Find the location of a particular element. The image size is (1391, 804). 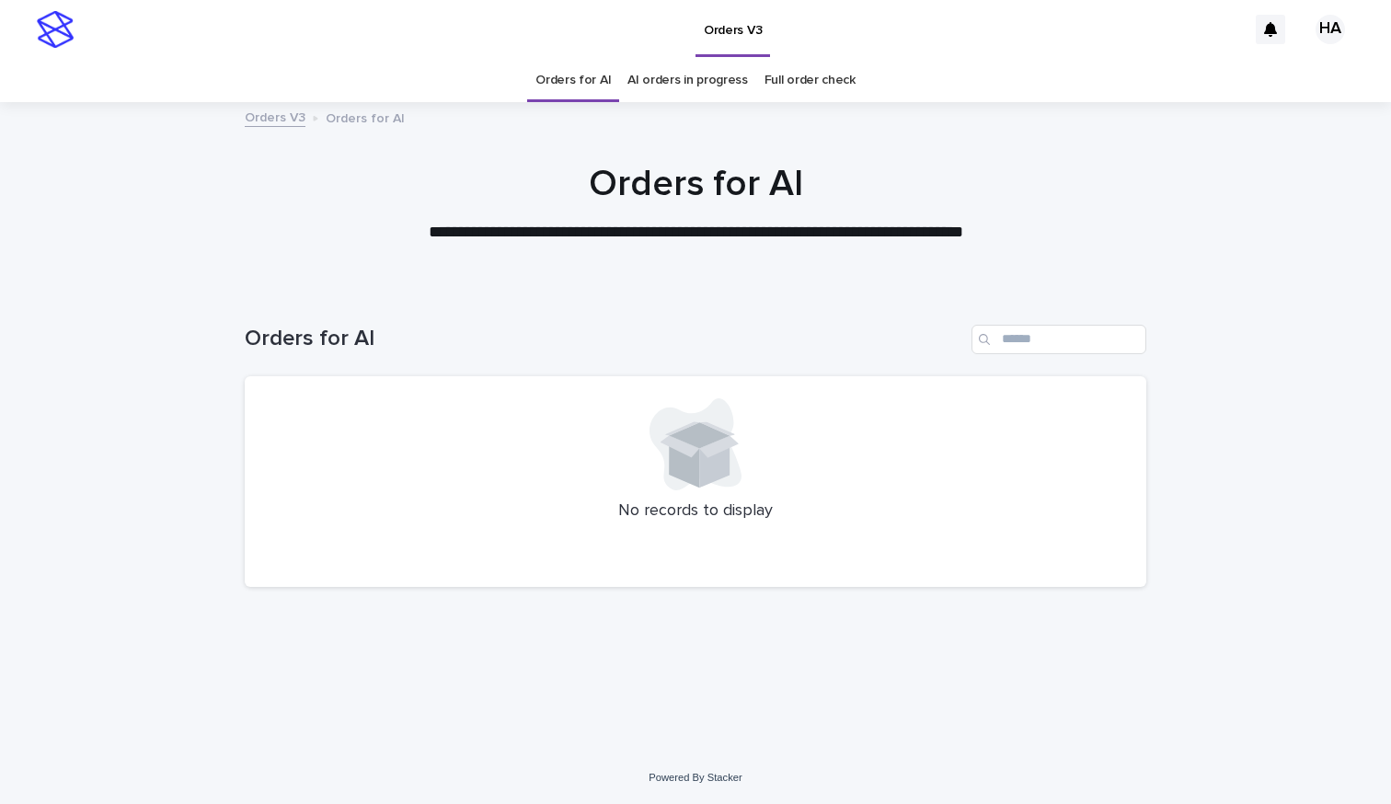

div: HA is located at coordinates (1331, 29).